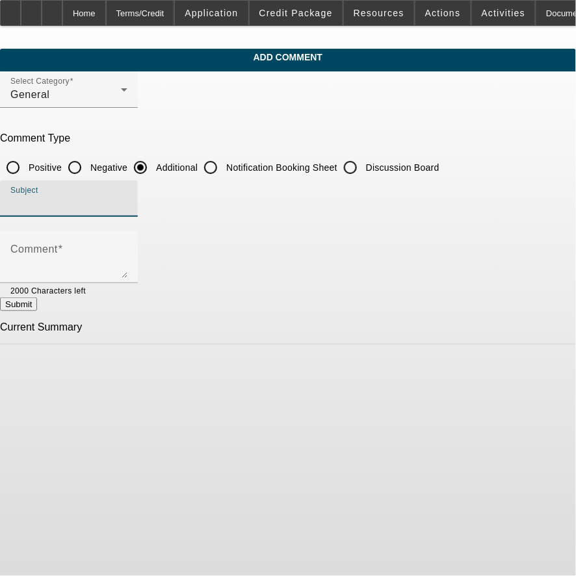 This screenshot has height=576, width=576. I want to click on span: Activities, so click(503, 13).